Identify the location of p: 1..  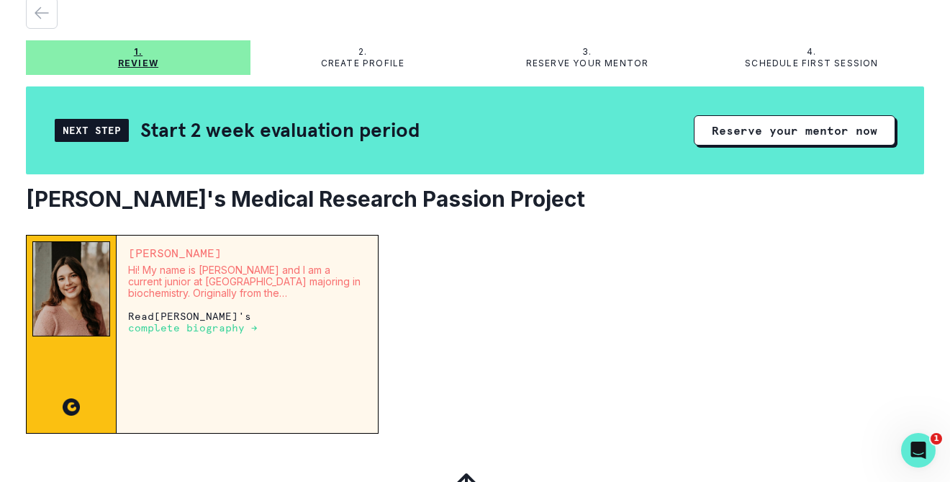
(138, 52).